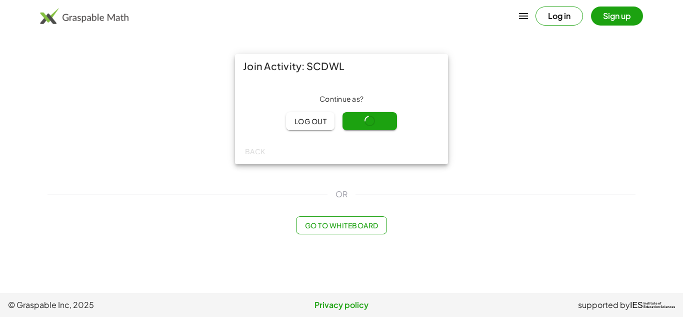  Describe the element at coordinates (310, 121) in the screenshot. I see `span: Log out` at that location.